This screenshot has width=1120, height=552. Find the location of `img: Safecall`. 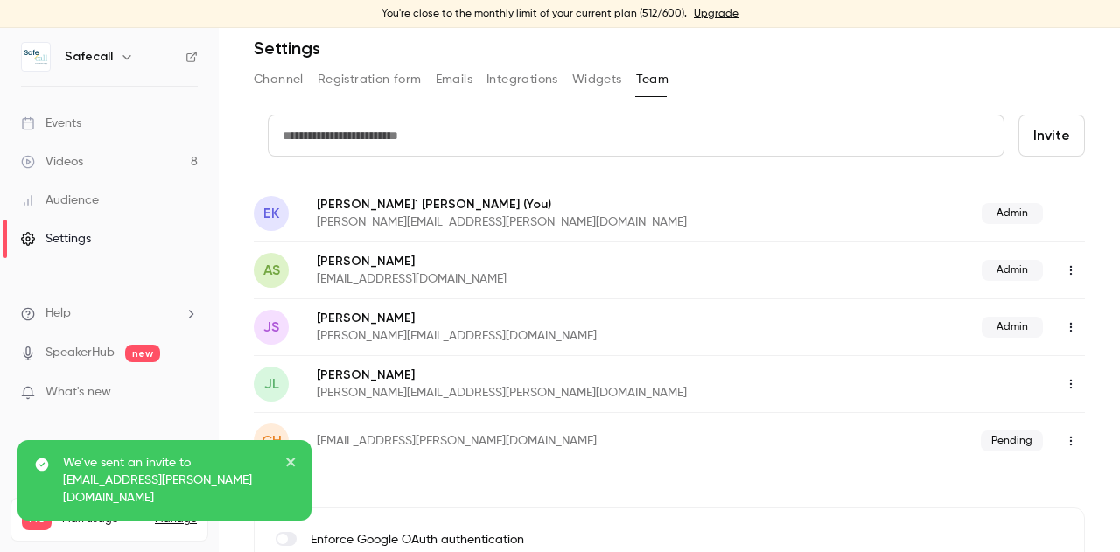

img: Safecall is located at coordinates (36, 57).